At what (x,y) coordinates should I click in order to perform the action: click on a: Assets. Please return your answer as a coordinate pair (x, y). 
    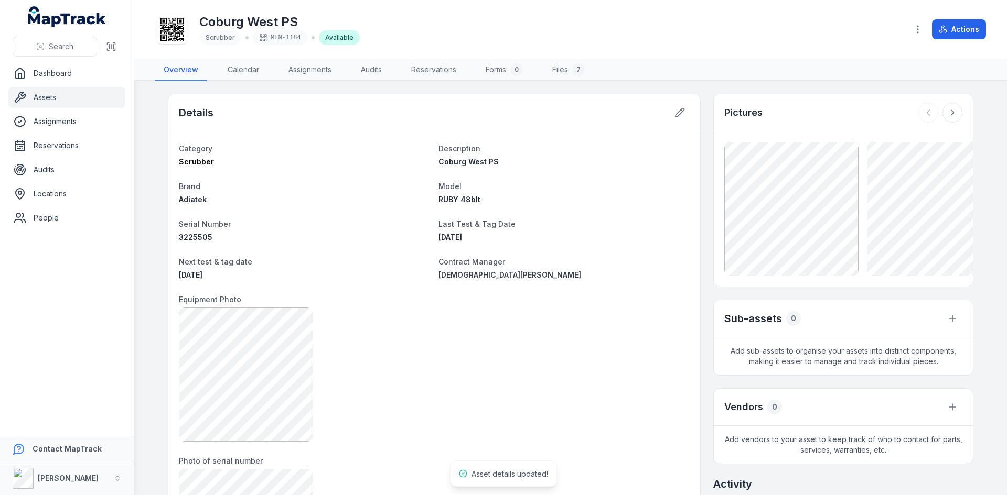
    Looking at the image, I should click on (67, 98).